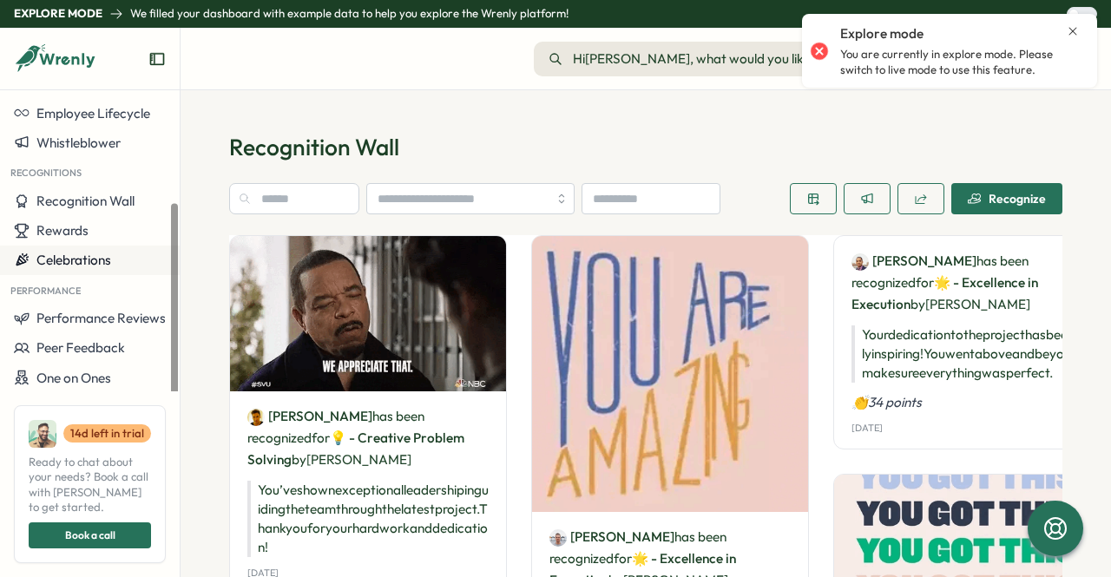  Describe the element at coordinates (349, 14) in the screenshot. I see `p: We filled your dashboard with example data to help you explore the Wrenly platform!` at that location.